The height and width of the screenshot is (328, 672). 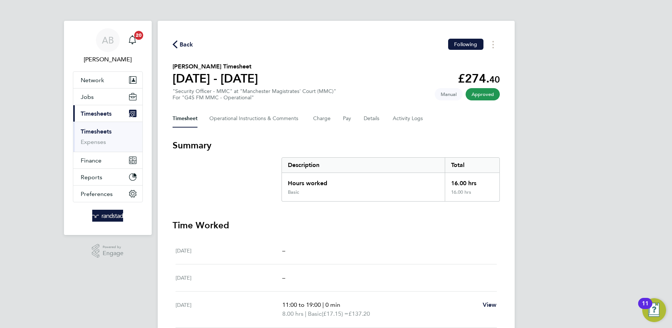 What do you see at coordinates (359, 313) in the screenshot?
I see `span: £137.20` at bounding box center [359, 313].